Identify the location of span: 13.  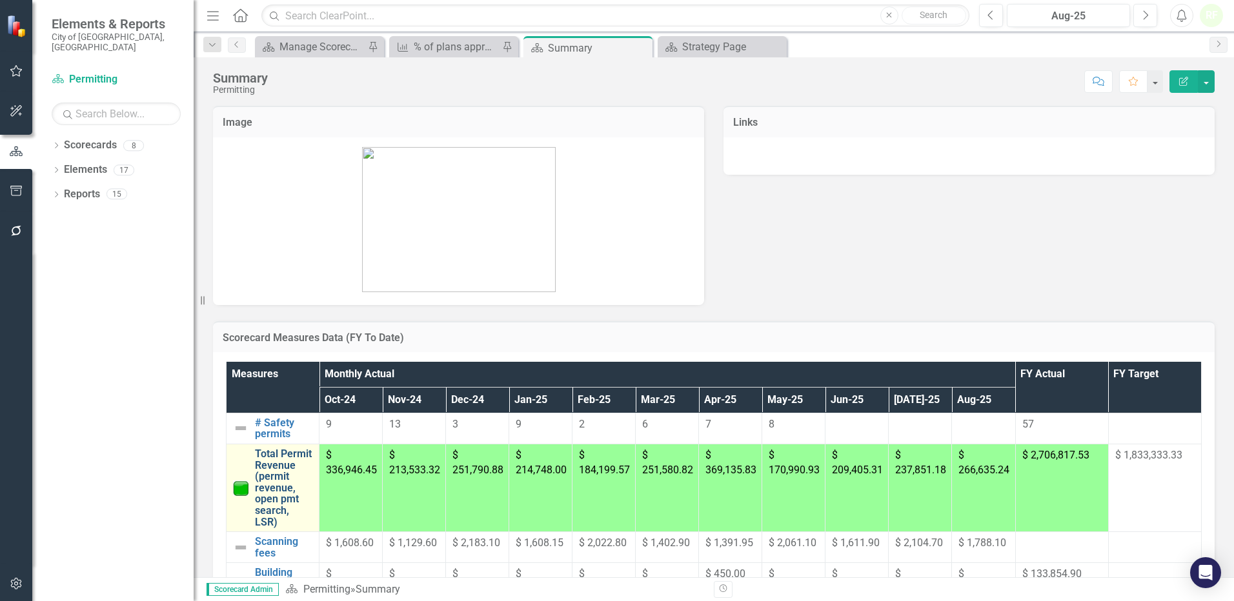
(395, 424).